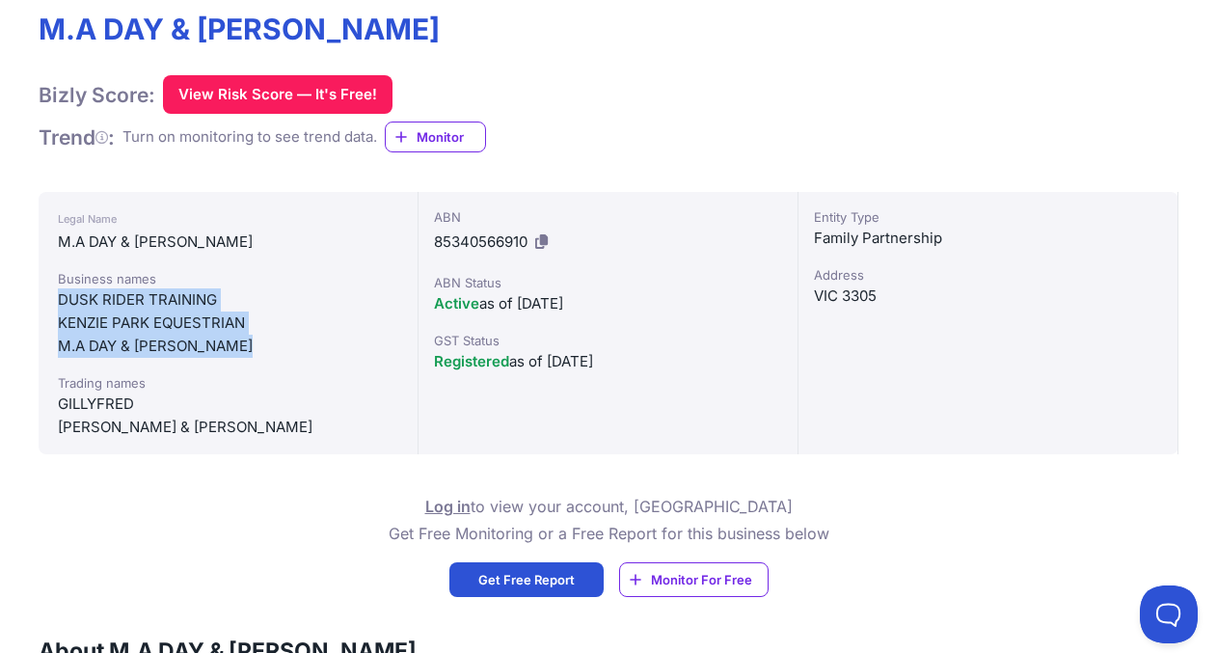 This screenshot has width=1217, height=653. I want to click on h1: Bizly Score:, so click(96, 95).